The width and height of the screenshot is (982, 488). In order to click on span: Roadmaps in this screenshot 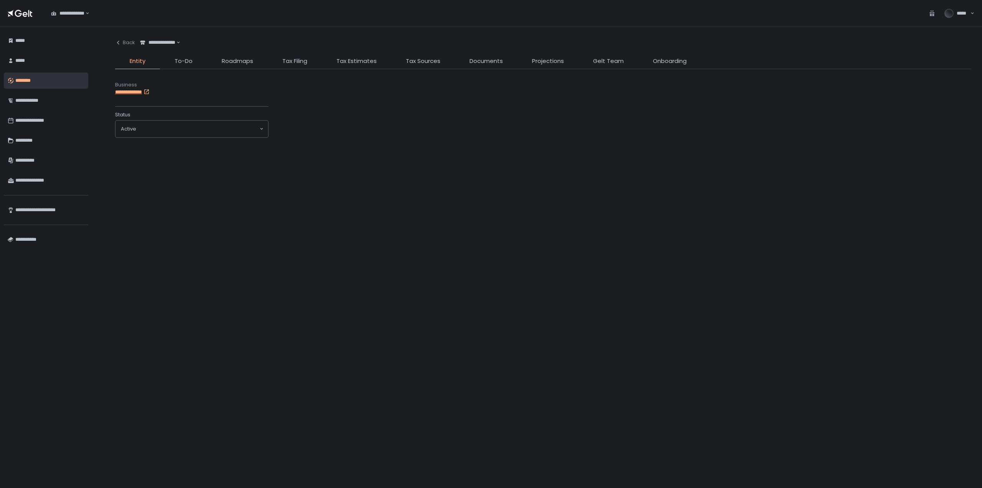, I will do `click(238, 61)`.